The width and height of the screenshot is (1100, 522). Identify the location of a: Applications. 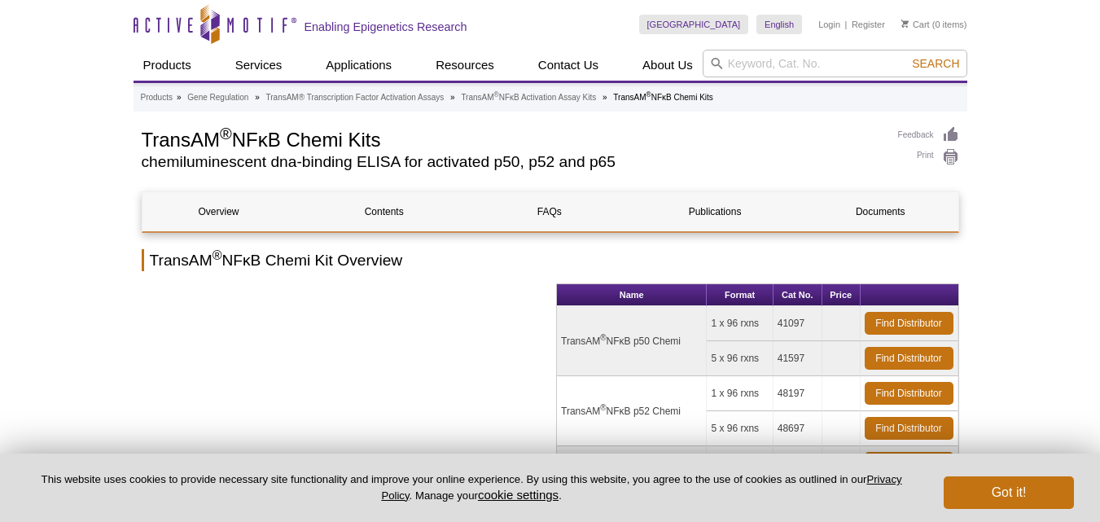
(358, 65).